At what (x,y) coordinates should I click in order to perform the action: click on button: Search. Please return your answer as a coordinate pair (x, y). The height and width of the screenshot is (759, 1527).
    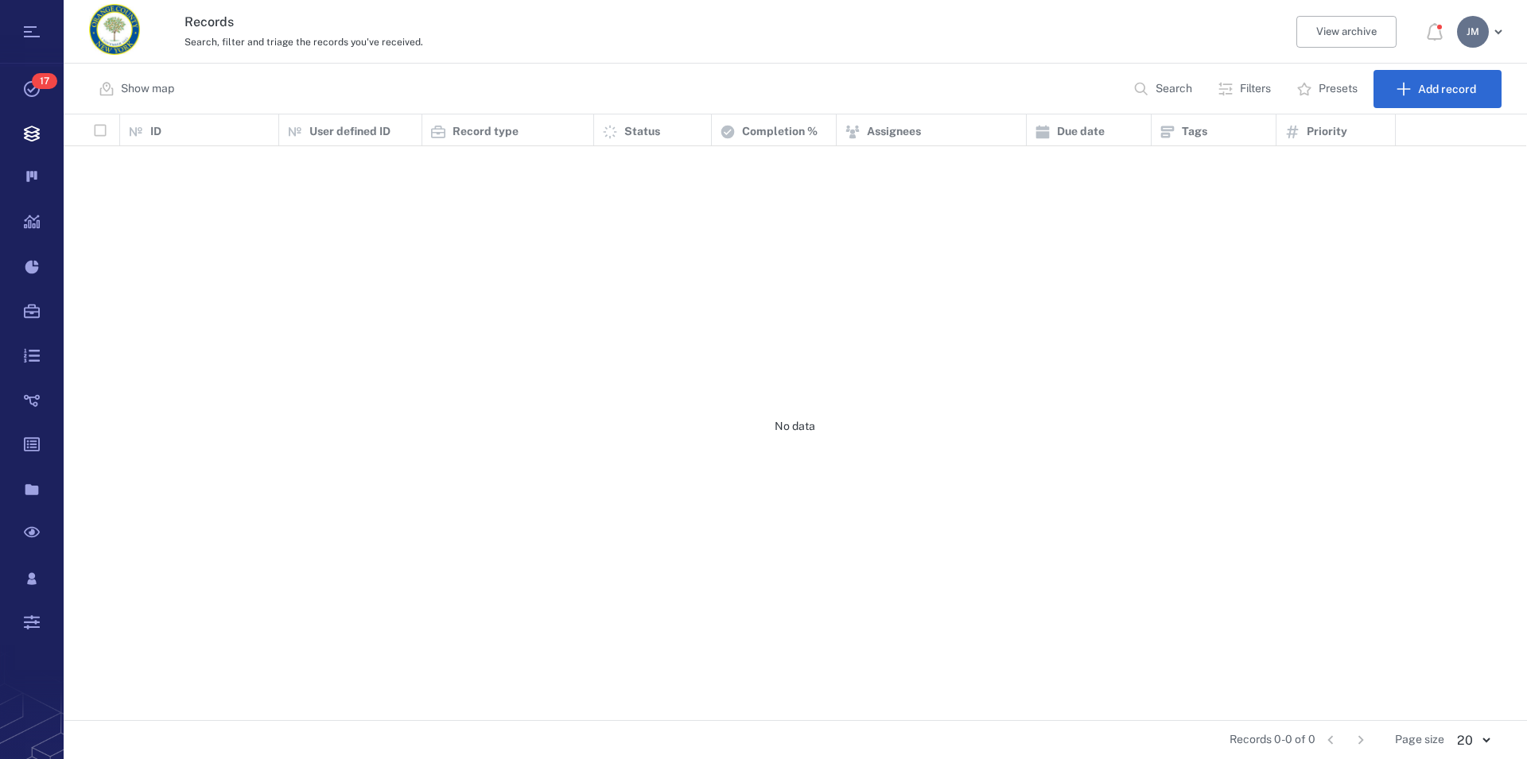
    Looking at the image, I should click on (1164, 89).